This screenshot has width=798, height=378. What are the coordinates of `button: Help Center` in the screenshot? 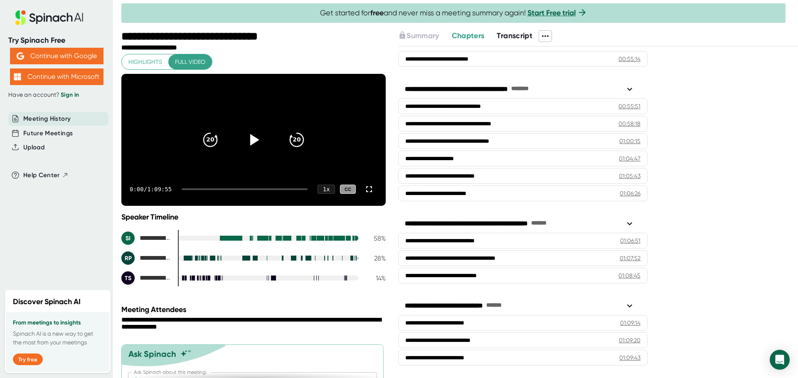 It's located at (46, 175).